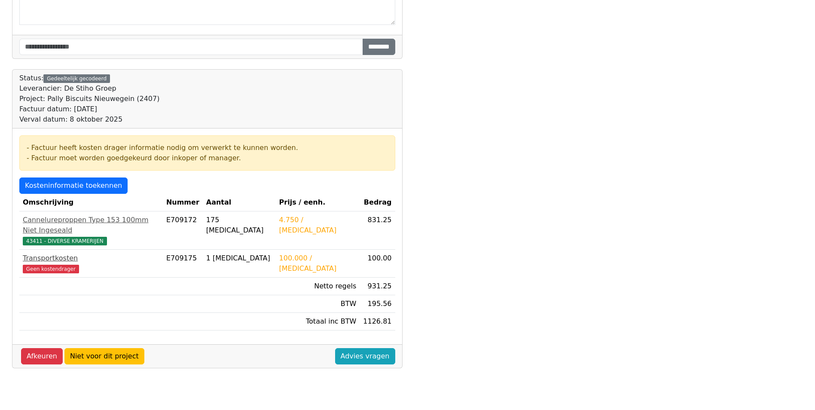  What do you see at coordinates (318, 286) in the screenshot?
I see `td: Netto regels` at bounding box center [318, 286].